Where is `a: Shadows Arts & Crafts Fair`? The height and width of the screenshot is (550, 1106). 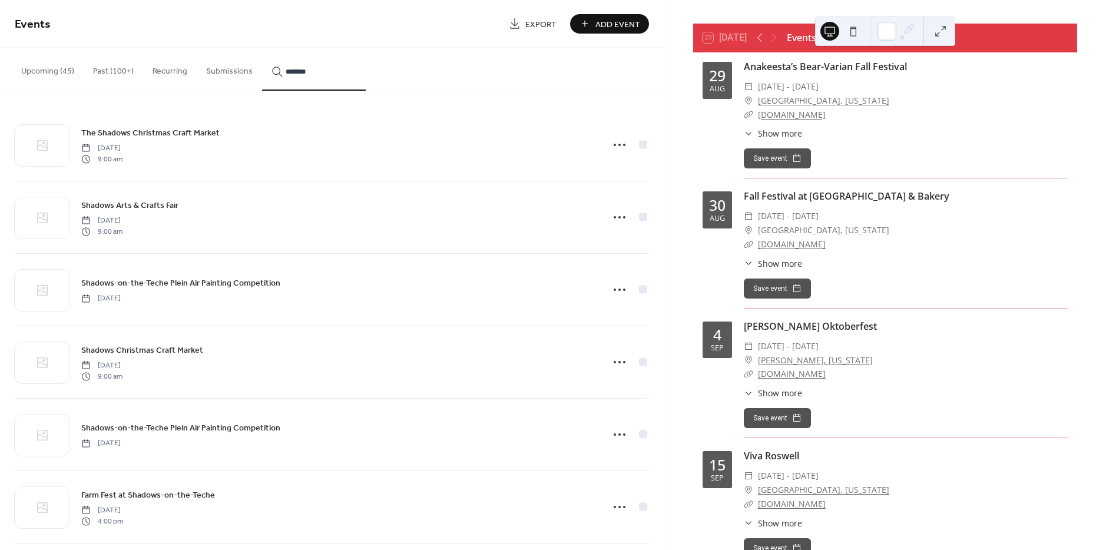
a: Shadows Arts & Crafts Fair is located at coordinates (130, 205).